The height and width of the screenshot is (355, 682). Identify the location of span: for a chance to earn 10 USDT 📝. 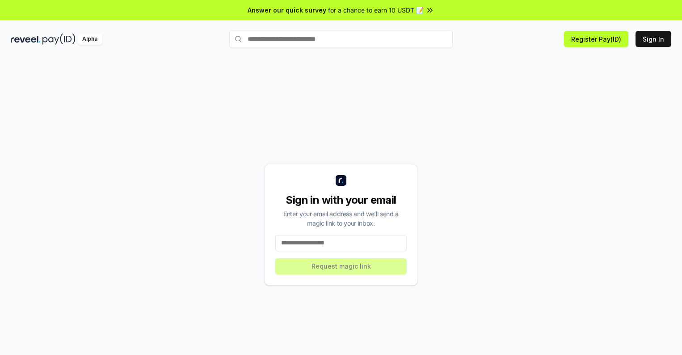
(376, 10).